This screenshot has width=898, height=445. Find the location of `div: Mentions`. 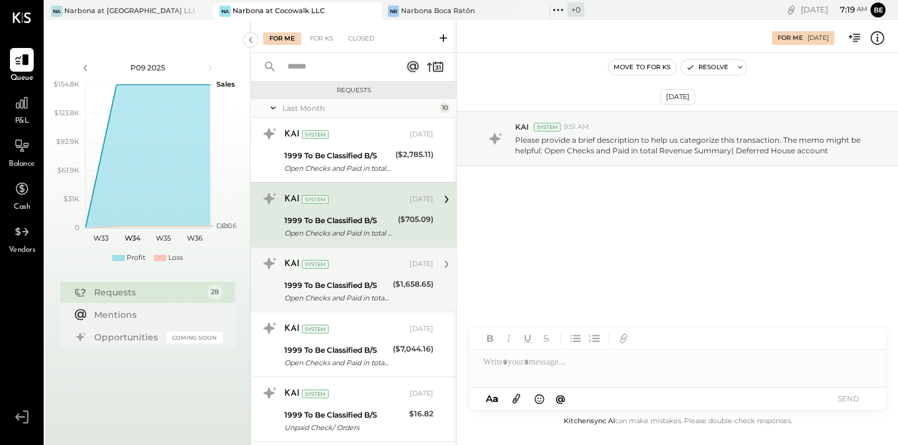

div: Mentions is located at coordinates (155, 315).